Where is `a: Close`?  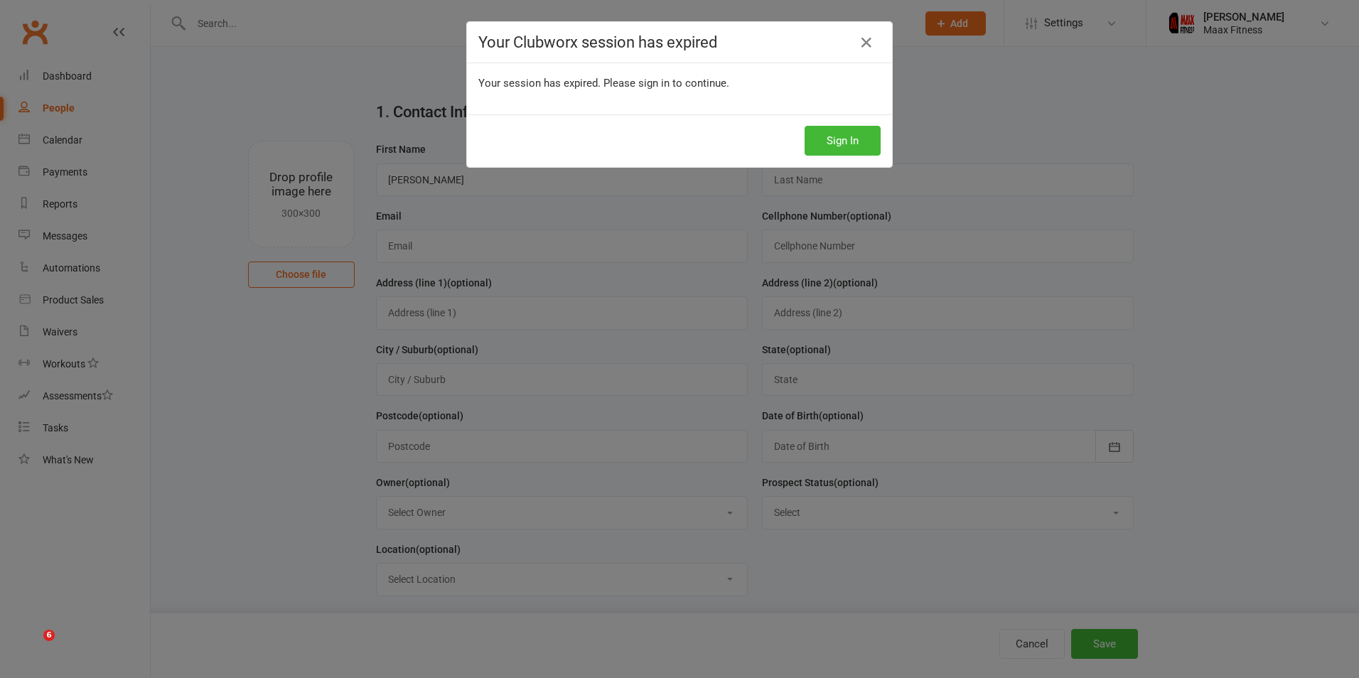 a: Close is located at coordinates (867, 43).